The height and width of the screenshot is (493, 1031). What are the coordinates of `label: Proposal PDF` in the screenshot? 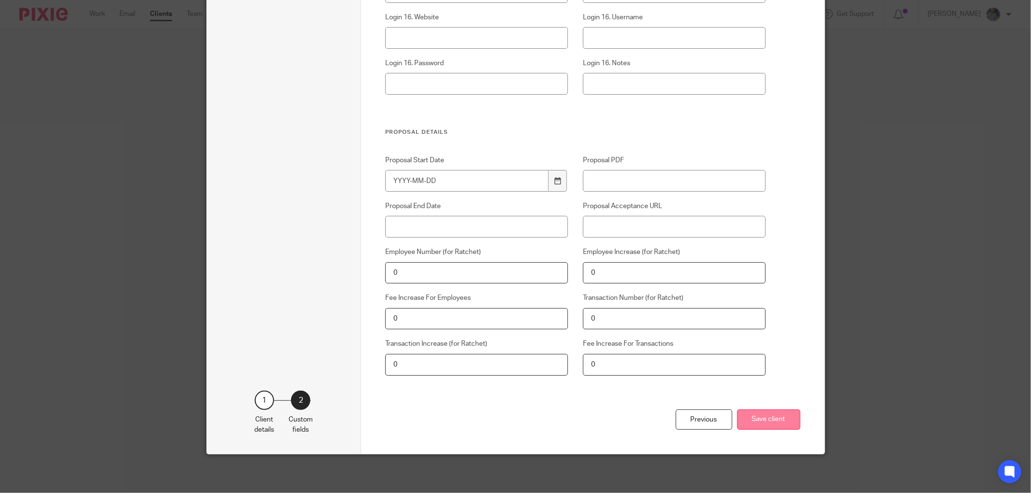 It's located at (674, 160).